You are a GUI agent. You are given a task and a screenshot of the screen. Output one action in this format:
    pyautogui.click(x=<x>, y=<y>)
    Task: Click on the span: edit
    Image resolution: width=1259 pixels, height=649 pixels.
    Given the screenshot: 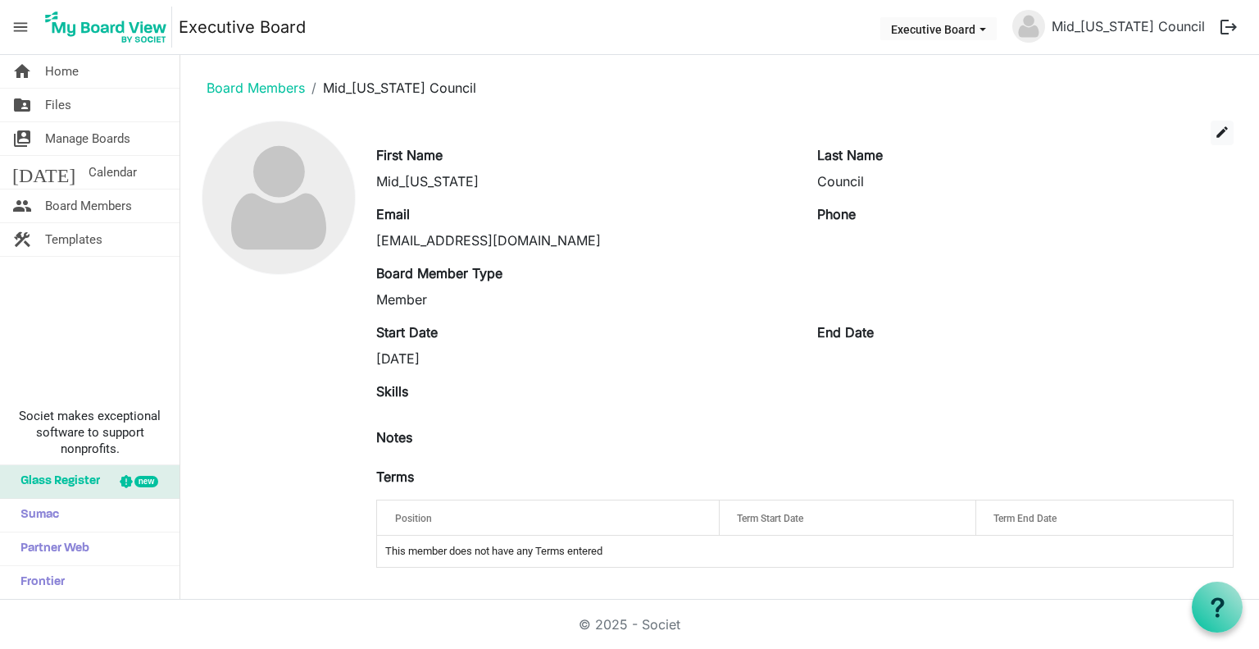 What is the action you would take?
    pyautogui.click(x=1222, y=132)
    